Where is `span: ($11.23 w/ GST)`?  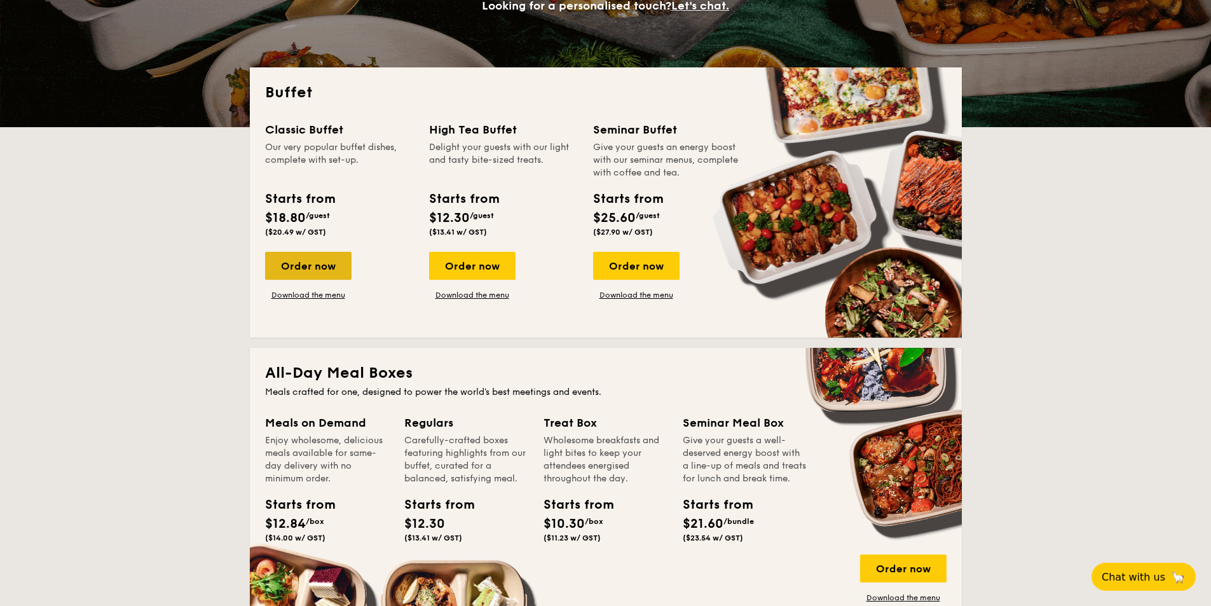
span: ($11.23 w/ GST) is located at coordinates (572, 538).